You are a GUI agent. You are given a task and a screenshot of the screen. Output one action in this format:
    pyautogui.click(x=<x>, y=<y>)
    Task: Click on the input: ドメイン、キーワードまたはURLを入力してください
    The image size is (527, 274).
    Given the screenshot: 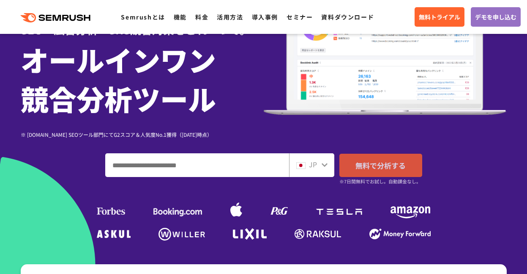 What is the action you would take?
    pyautogui.click(x=197, y=165)
    